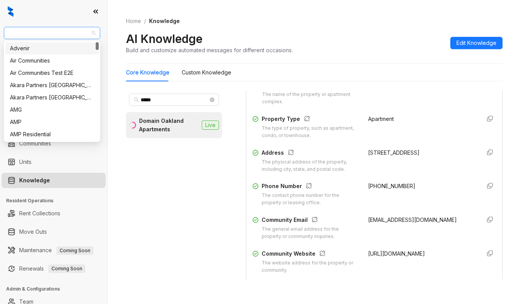  I want to click on li: Move Outs, so click(53, 232).